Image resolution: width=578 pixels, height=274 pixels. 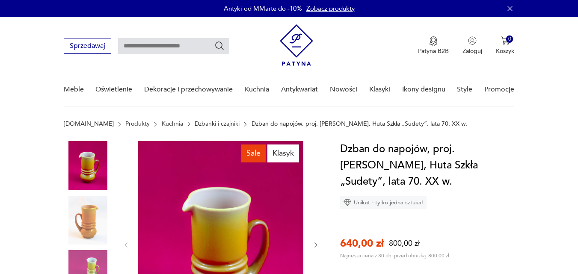 What do you see at coordinates (505, 41) in the screenshot?
I see `img: Ikona koszyka` at bounding box center [505, 41].